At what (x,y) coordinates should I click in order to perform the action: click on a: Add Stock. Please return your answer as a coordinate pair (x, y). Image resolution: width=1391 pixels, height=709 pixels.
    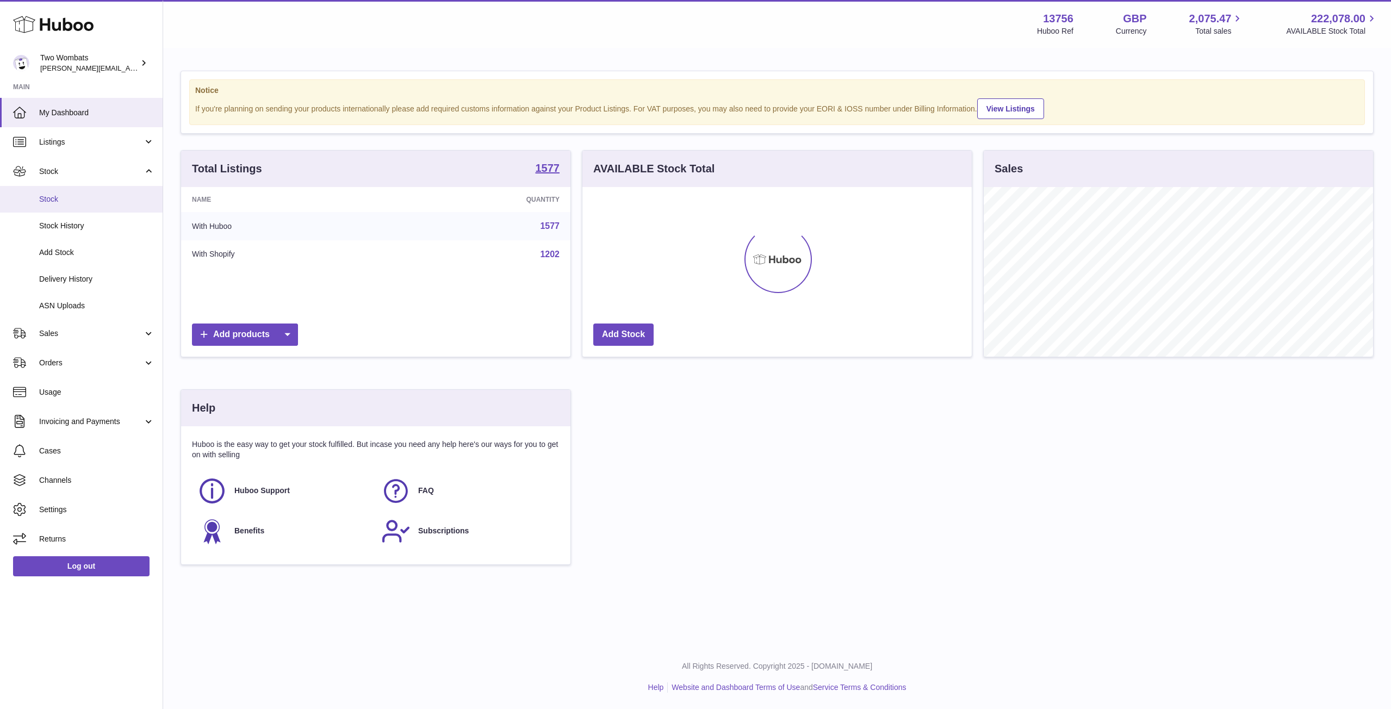
    Looking at the image, I should click on (623, 334).